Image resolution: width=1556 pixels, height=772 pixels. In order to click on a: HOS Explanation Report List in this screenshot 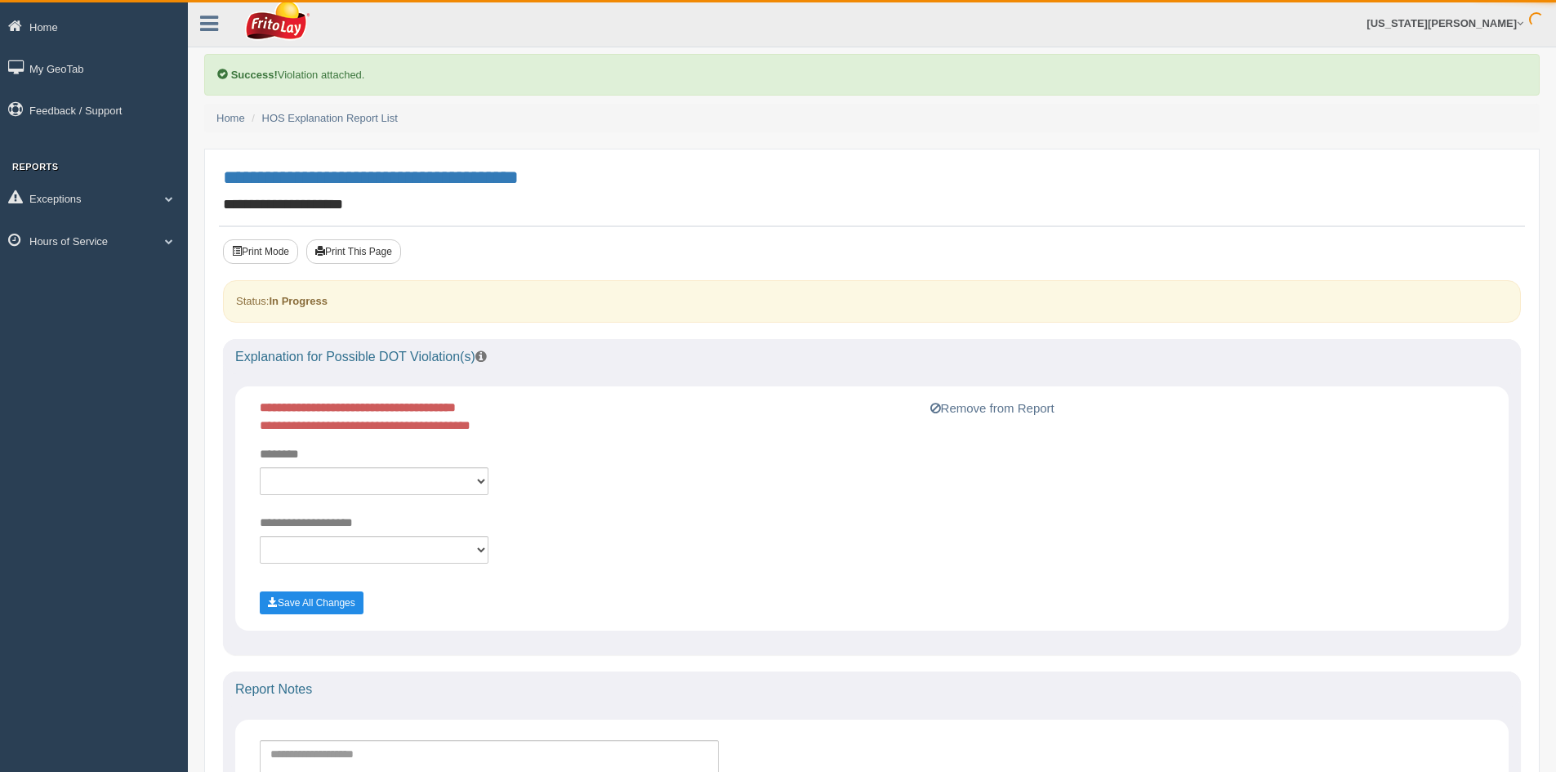, I will do `click(330, 118)`.